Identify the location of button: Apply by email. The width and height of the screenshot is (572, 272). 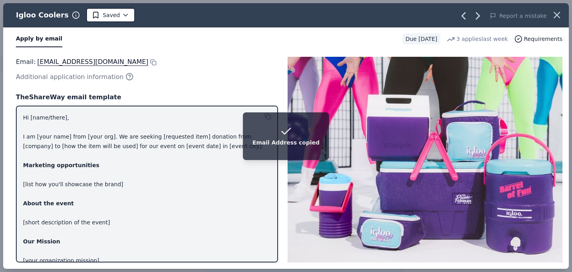
(39, 39).